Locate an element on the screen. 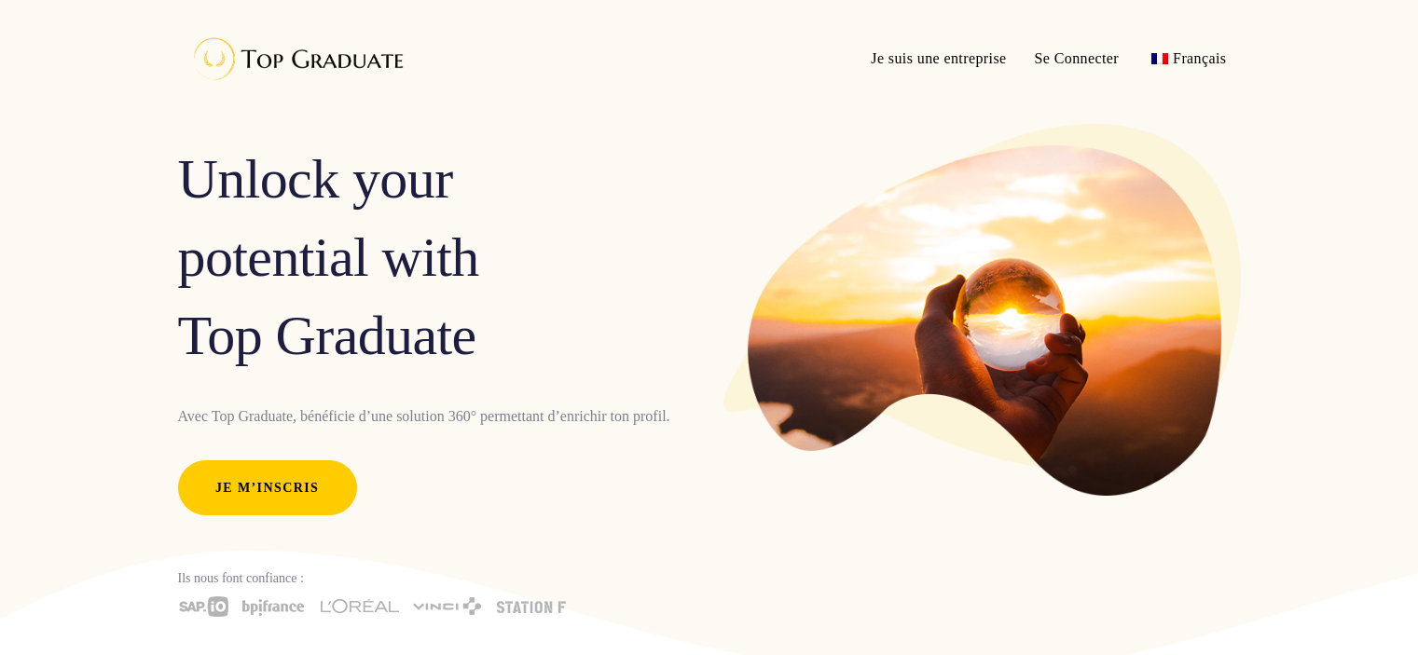 This screenshot has height=655, width=1418. span: Je m’inscris is located at coordinates (267, 489).